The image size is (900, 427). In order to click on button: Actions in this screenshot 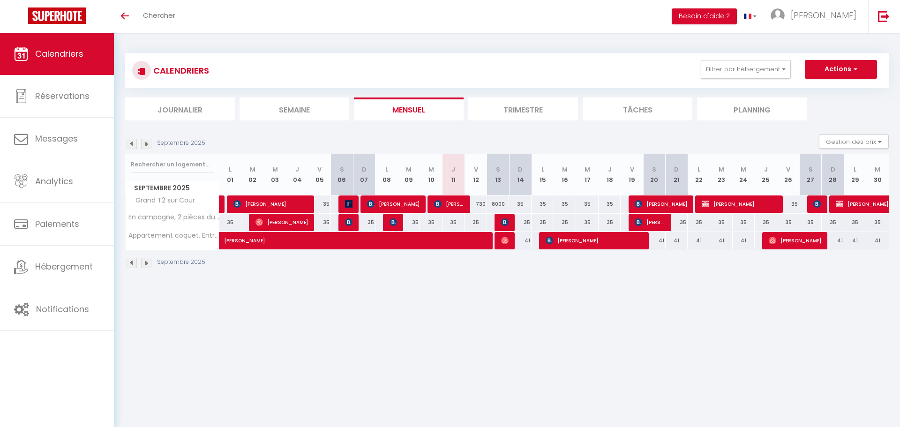, I will do `click(841, 69)`.